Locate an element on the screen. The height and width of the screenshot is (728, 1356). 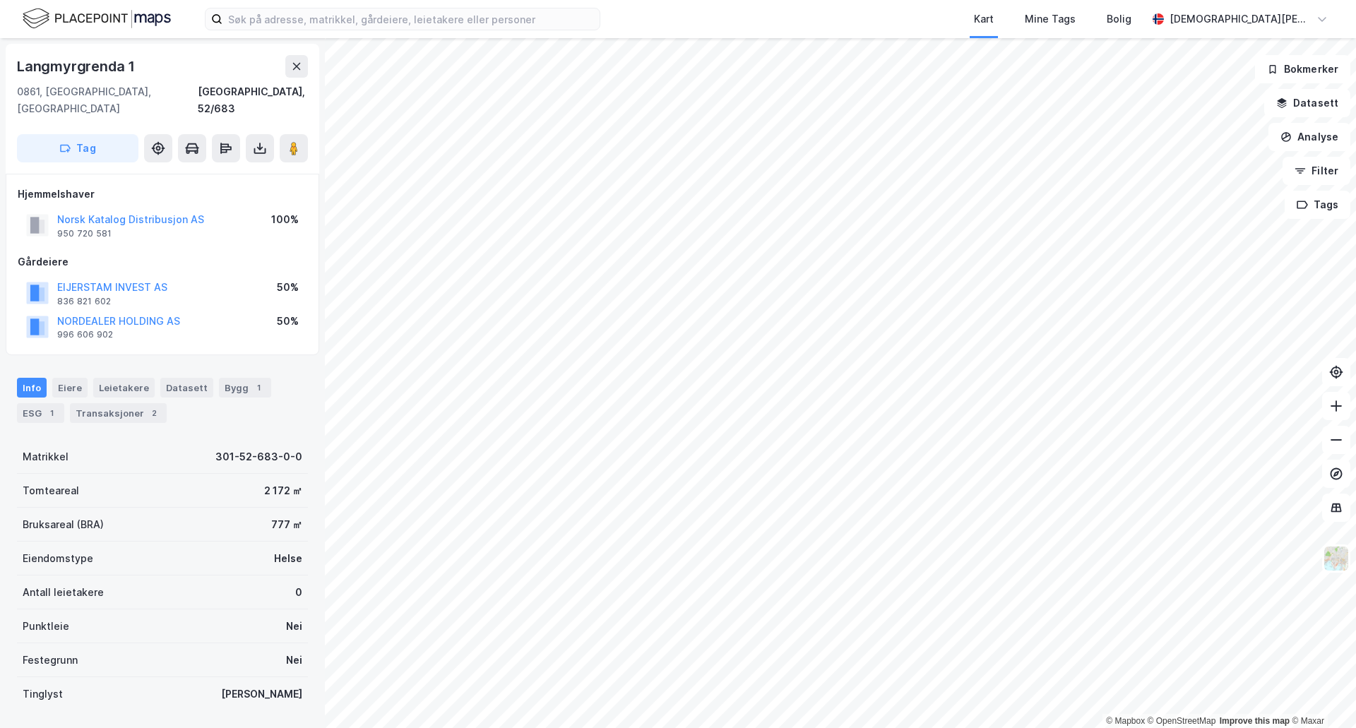
div: Kart is located at coordinates (984, 19).